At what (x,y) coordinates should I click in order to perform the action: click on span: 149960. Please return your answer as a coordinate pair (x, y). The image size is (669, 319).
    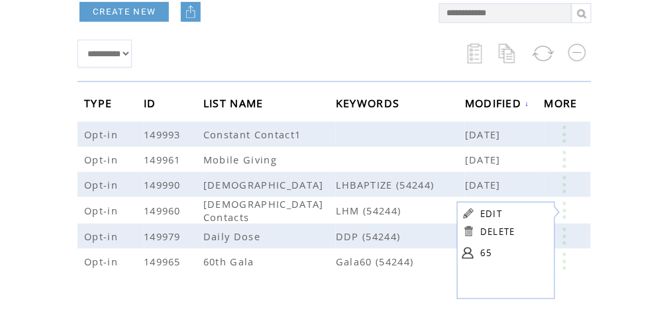
    Looking at the image, I should click on (164, 211).